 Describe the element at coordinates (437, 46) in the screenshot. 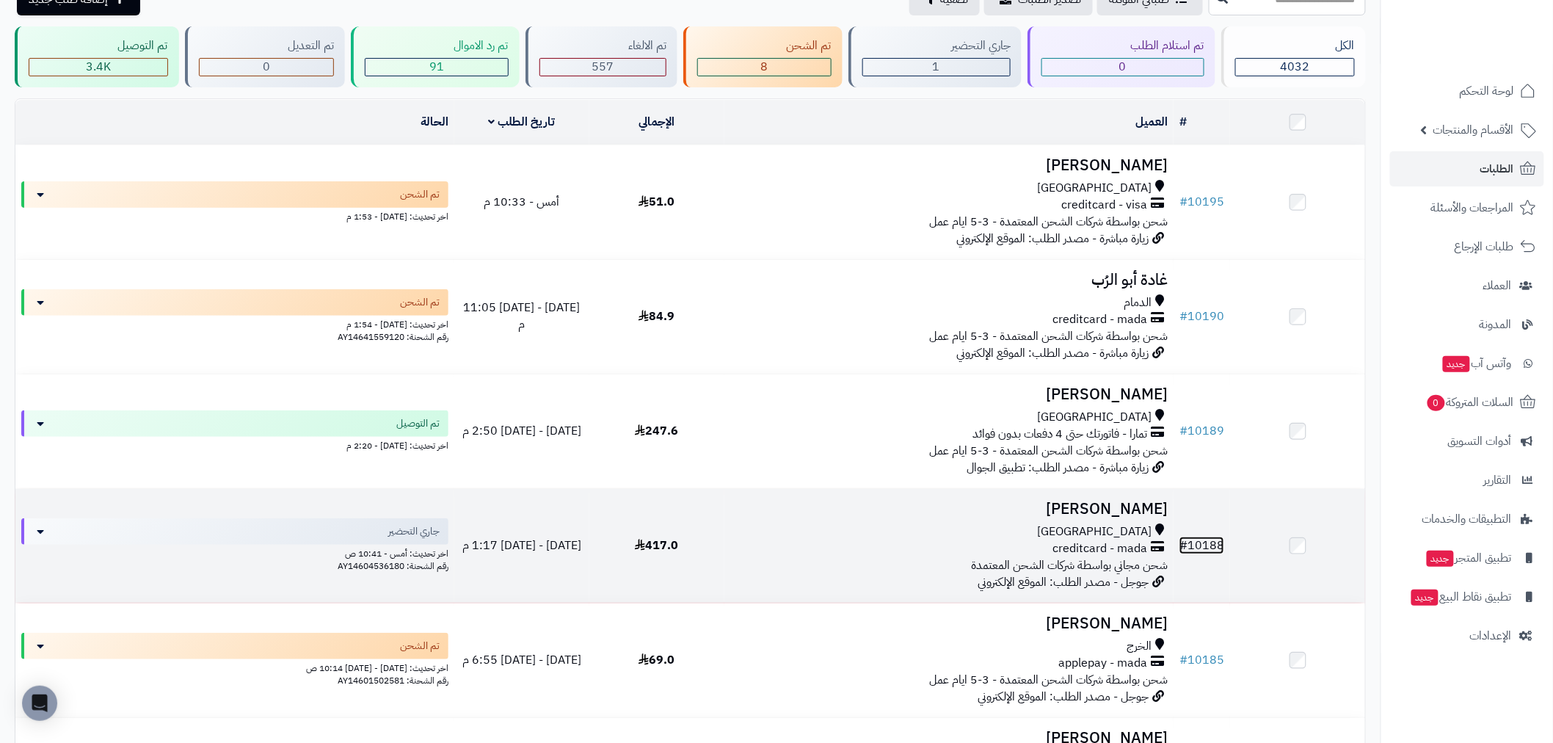

I see `div: تم رد الاموال` at that location.